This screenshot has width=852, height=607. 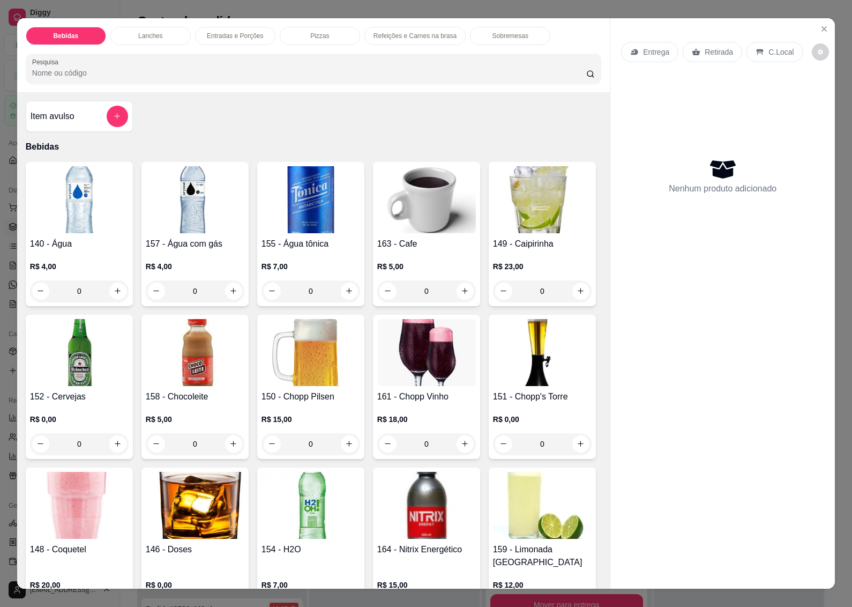 What do you see at coordinates (311, 549) in the screenshot?
I see `h4: 154 - H2O` at bounding box center [311, 549].